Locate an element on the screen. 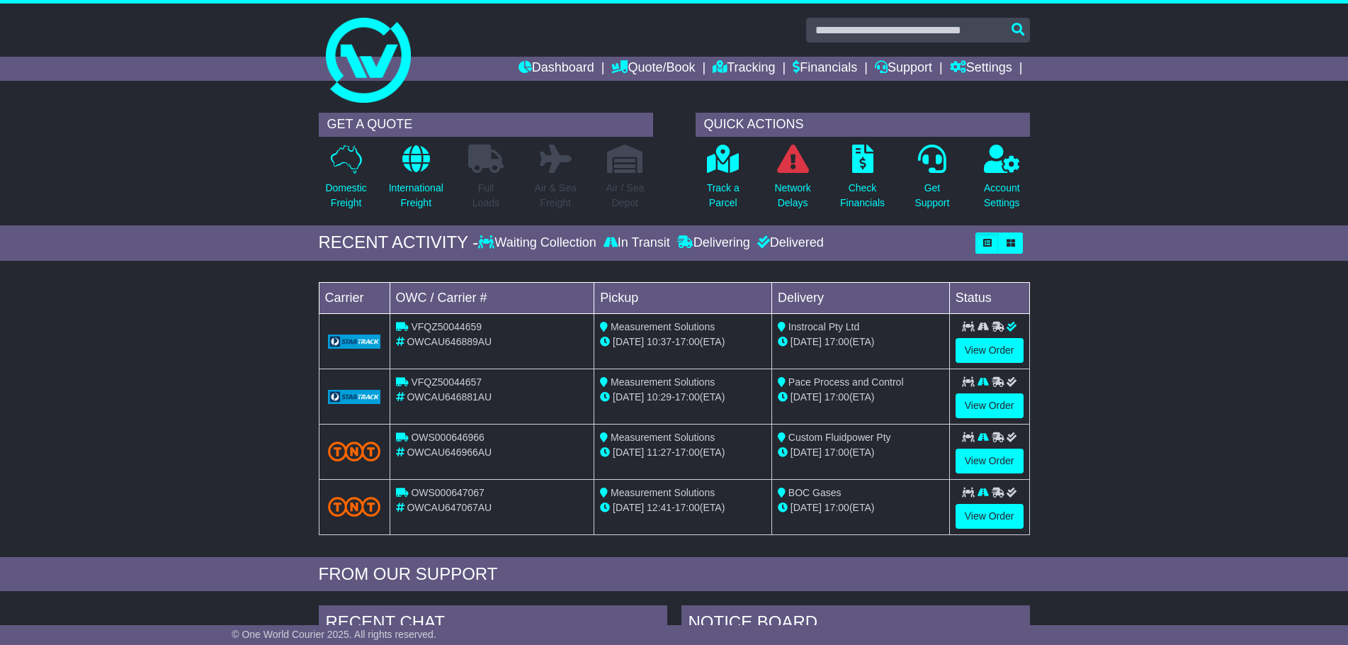  a: Support is located at coordinates (903, 69).